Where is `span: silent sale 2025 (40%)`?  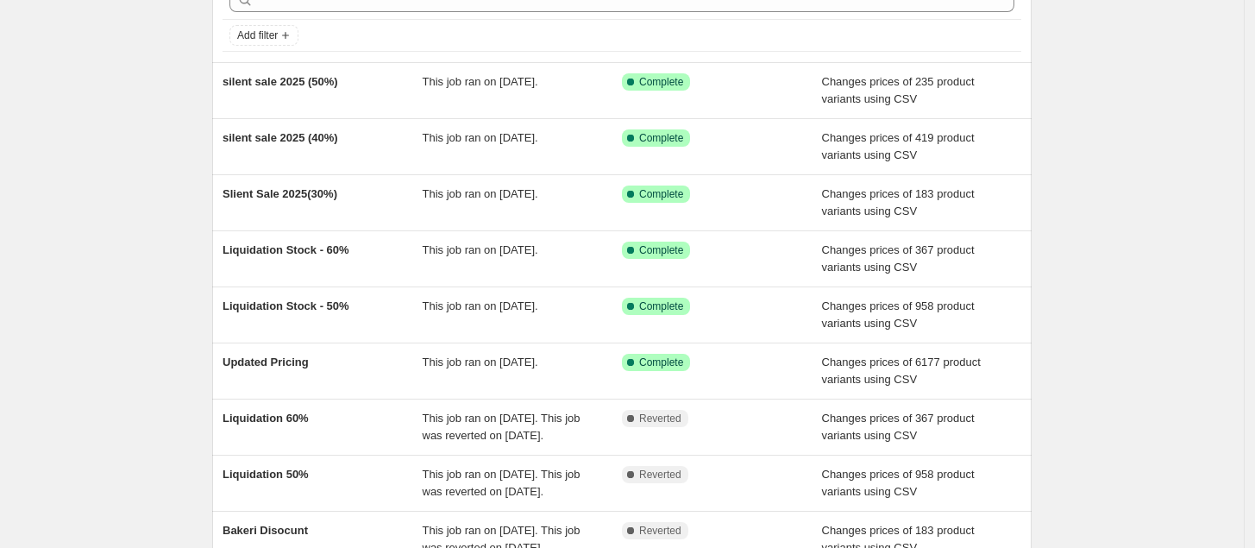
span: silent sale 2025 (40%) is located at coordinates (280, 137).